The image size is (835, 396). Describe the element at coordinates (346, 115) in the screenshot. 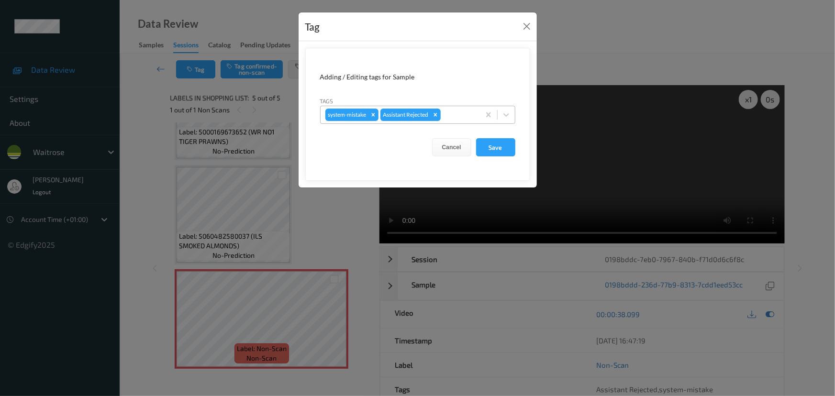

I see `div: system-mistake` at that location.